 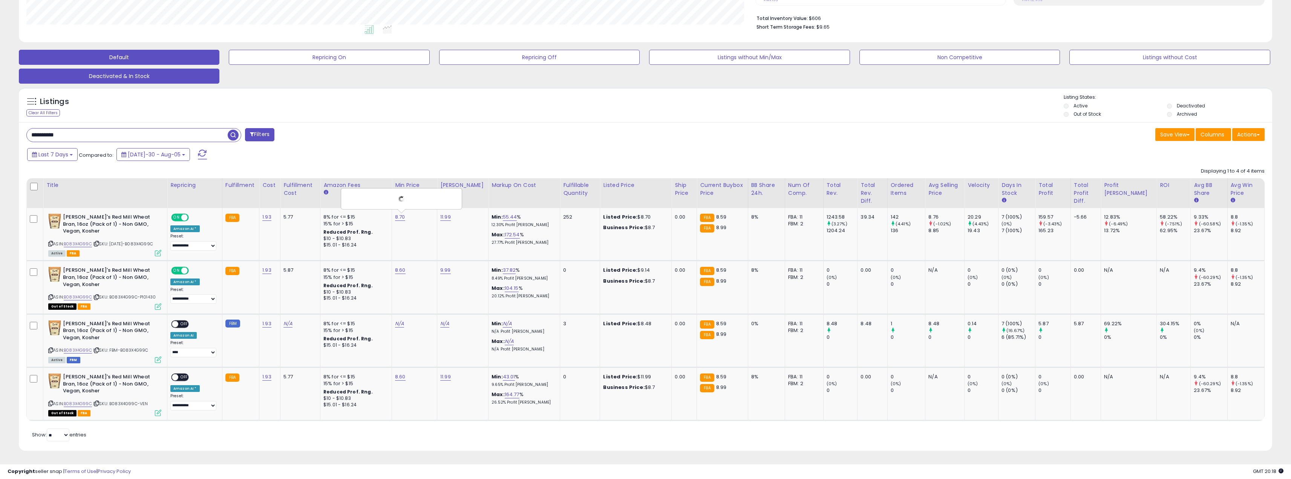 I want to click on span: Last 7 Days, so click(x=53, y=155).